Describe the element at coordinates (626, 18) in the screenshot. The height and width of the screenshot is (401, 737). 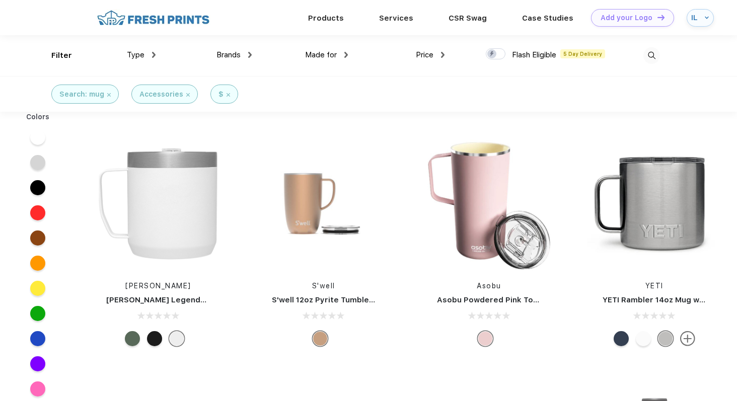
I see `div: Add your Logo` at that location.